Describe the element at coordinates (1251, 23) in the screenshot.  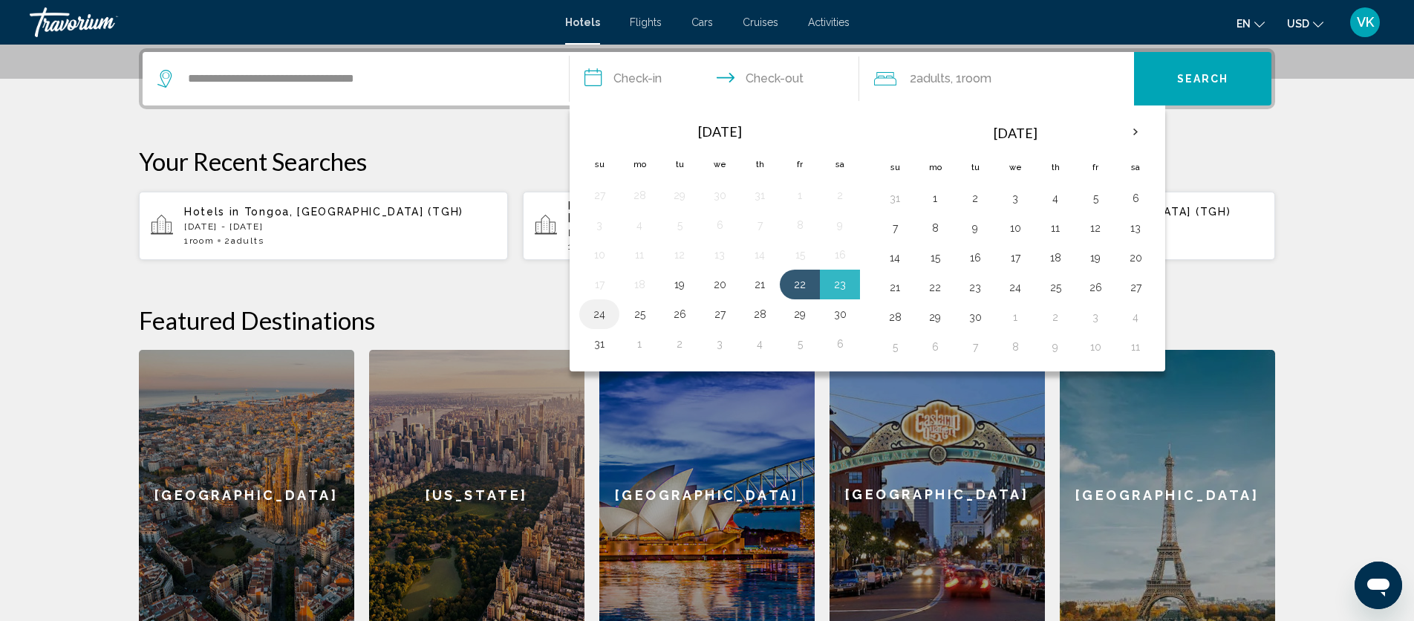
I see `button: Change language` at that location.